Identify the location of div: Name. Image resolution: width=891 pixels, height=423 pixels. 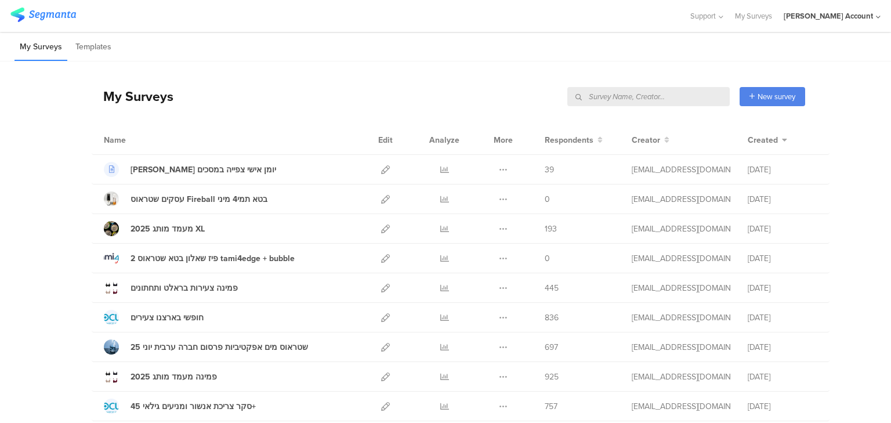
(139, 140).